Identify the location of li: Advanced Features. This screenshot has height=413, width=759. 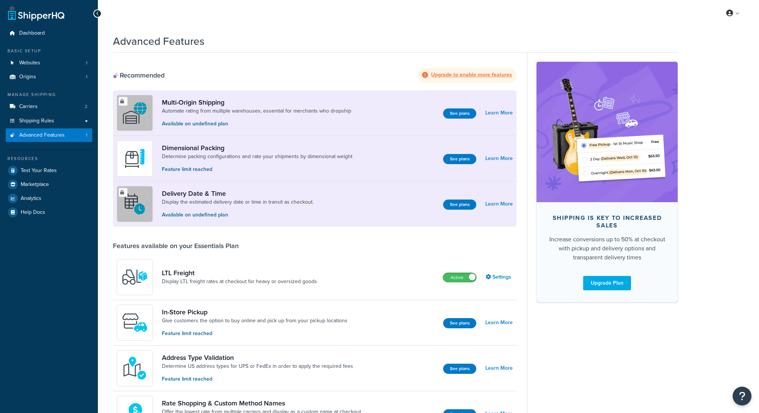
(49, 135).